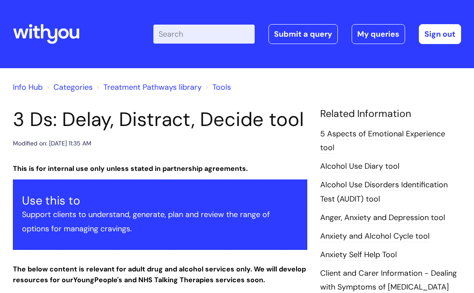  What do you see at coordinates (359, 255) in the screenshot?
I see `a: Anxiety Self Help Tool` at bounding box center [359, 255].